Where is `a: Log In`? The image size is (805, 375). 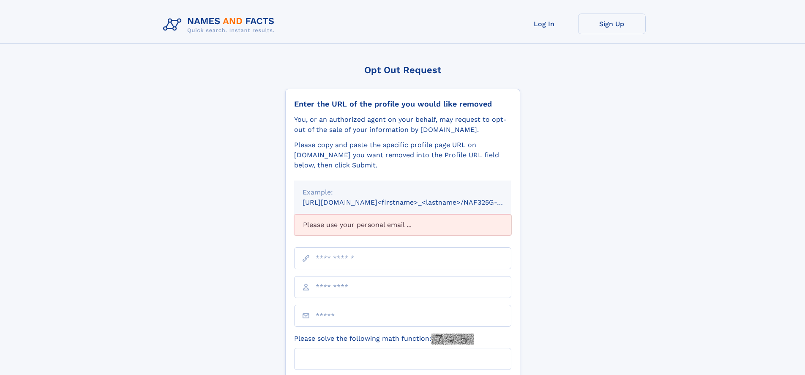 a: Log In is located at coordinates (544, 24).